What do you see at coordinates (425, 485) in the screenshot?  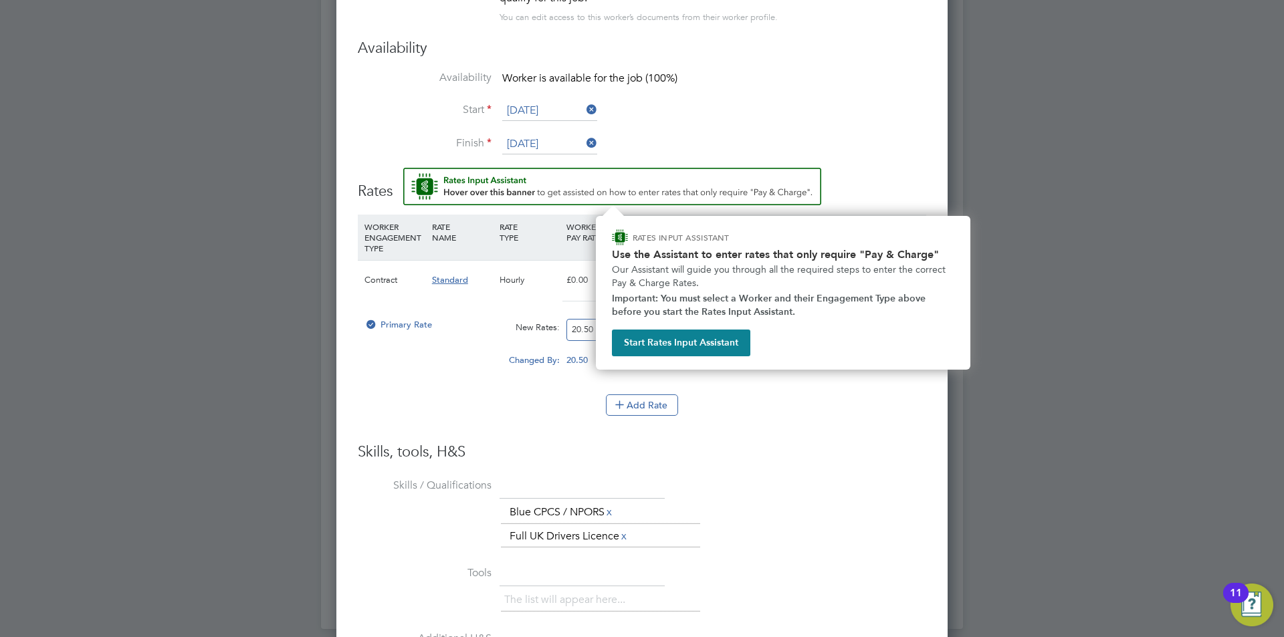 I see `label: Skills / Qualifications` at bounding box center [425, 485].